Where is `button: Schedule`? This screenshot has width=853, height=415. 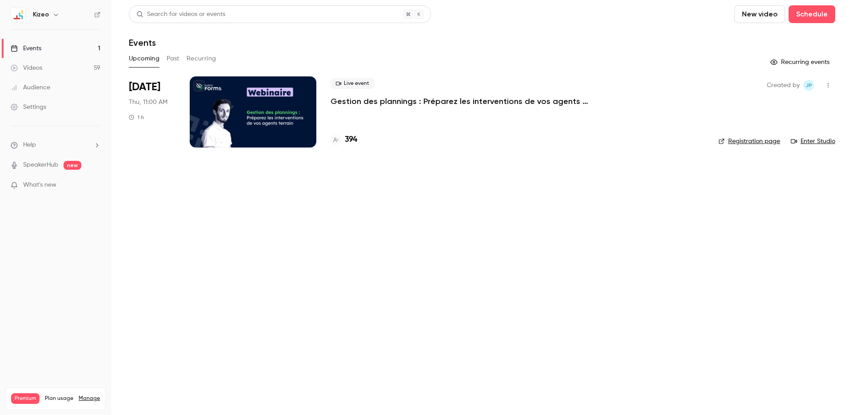 button: Schedule is located at coordinates (811, 14).